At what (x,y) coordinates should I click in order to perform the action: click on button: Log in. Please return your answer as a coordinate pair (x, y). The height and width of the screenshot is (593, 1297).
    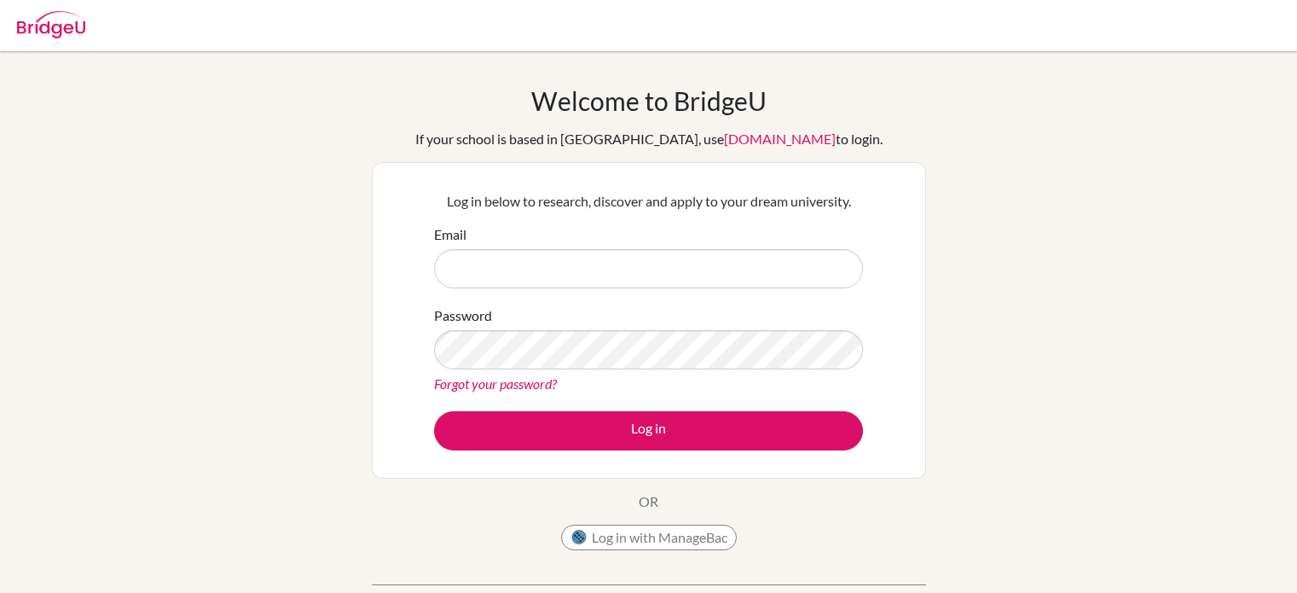
    Looking at the image, I should click on (648, 431).